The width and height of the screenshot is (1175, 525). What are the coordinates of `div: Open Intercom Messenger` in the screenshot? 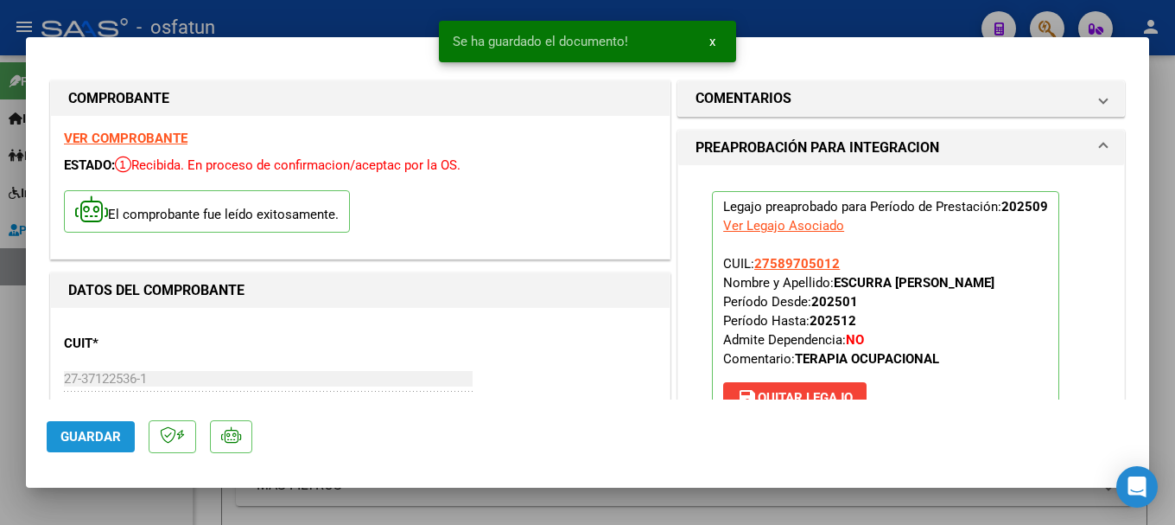 It's located at (1137, 487).